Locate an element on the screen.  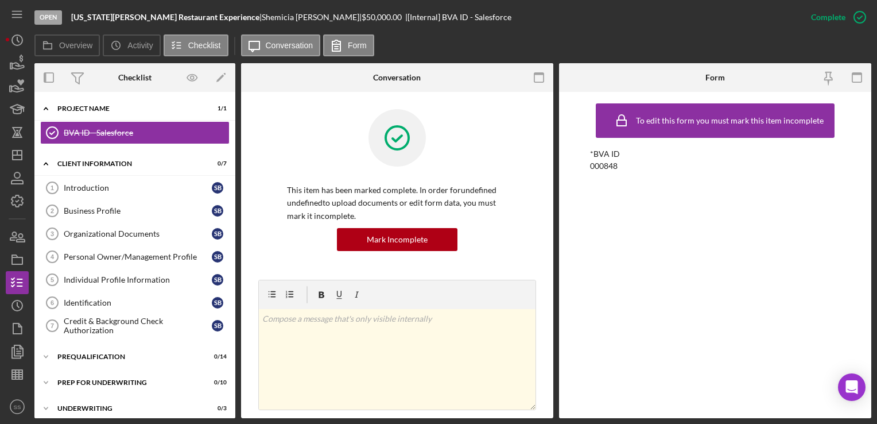
label: Conversation is located at coordinates (289, 45).